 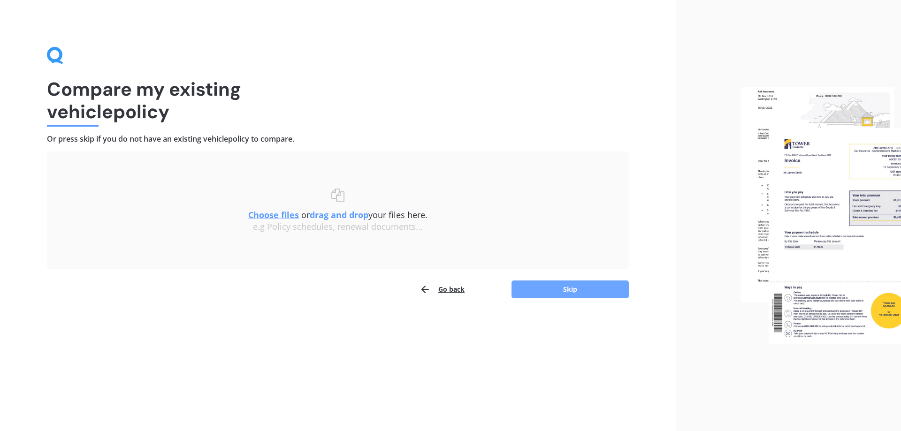 I want to click on button: Go back, so click(x=442, y=290).